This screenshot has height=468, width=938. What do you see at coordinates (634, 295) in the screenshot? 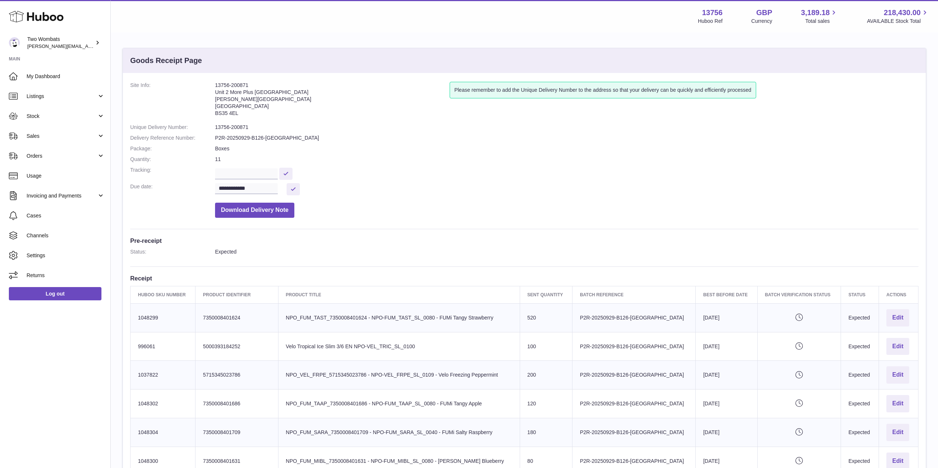
I see `th: Batch Reference` at bounding box center [634, 295].